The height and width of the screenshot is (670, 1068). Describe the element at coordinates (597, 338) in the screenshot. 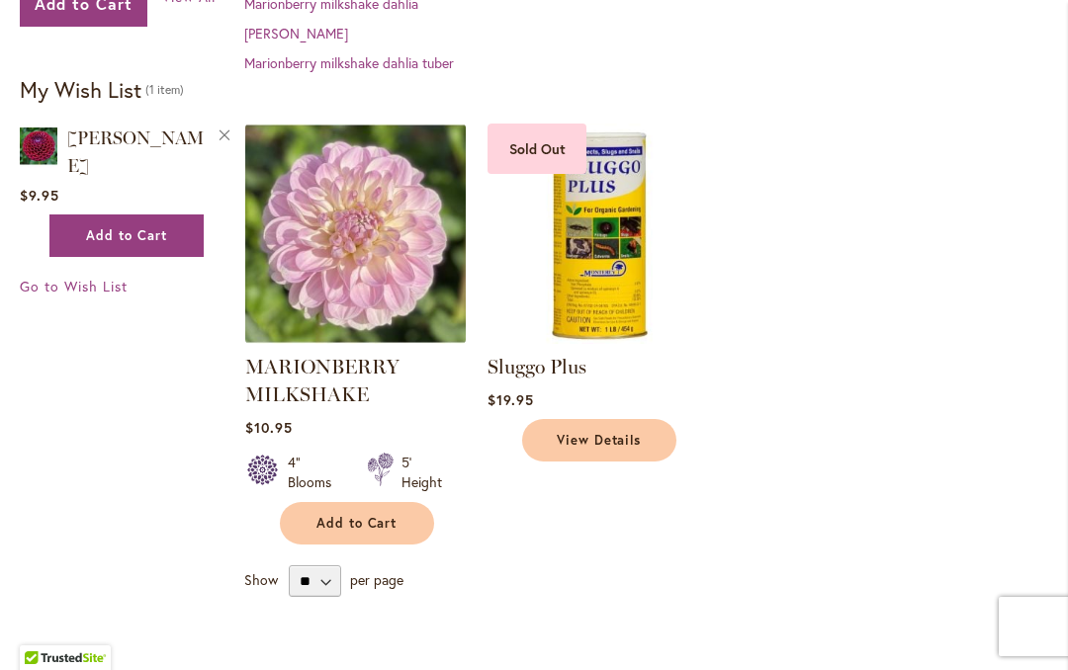

I see `a: Sluggo Plus Sold Out` at that location.